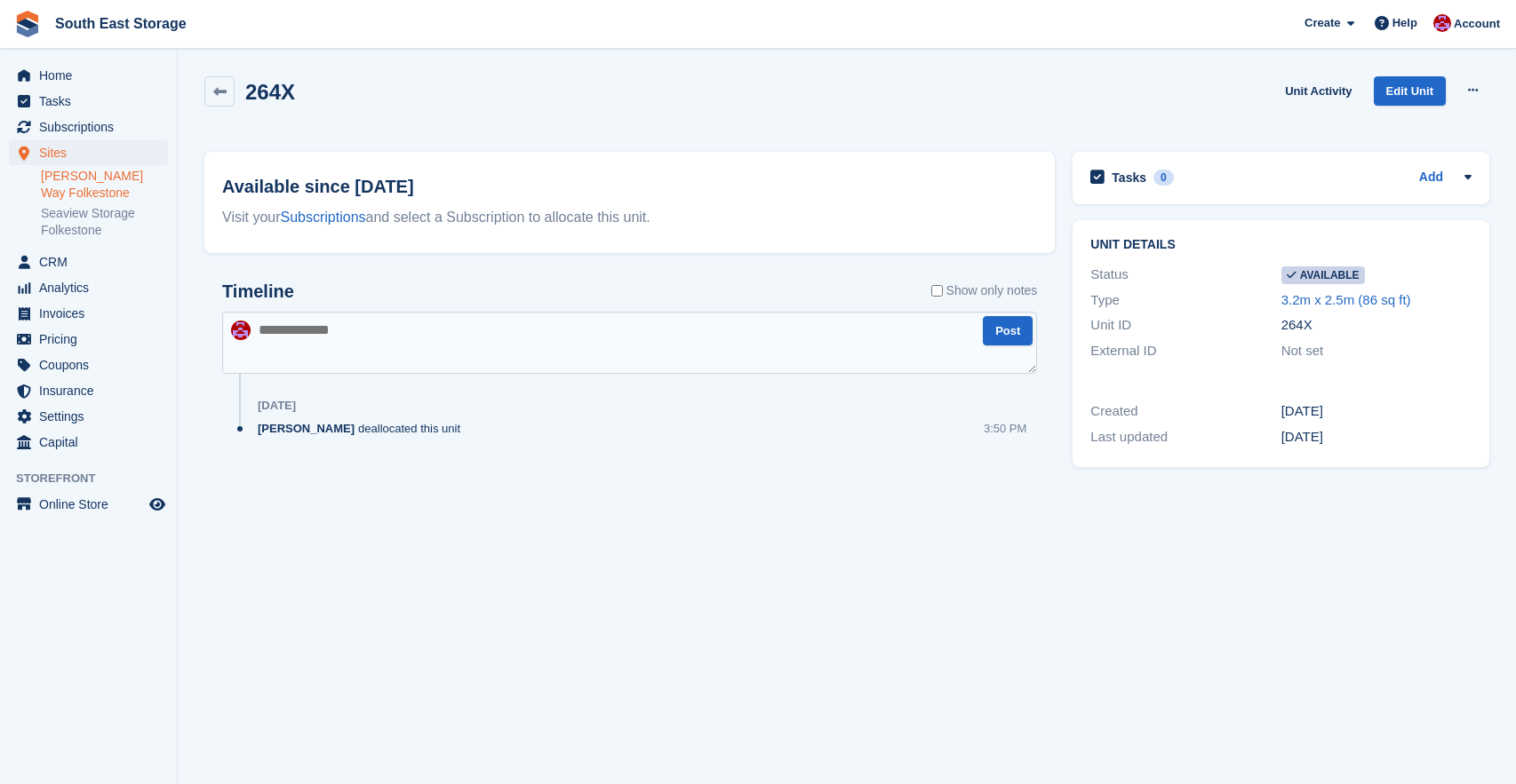  I want to click on div: Not set, so click(1376, 351).